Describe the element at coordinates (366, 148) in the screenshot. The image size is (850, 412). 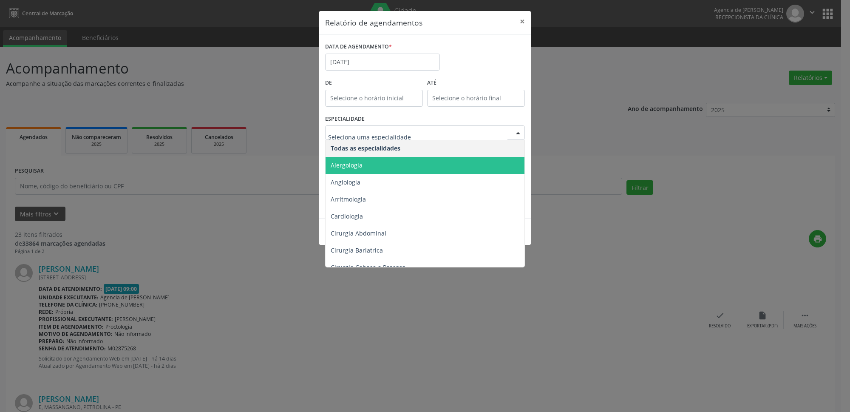
I see `span: Todas as especialidades` at that location.